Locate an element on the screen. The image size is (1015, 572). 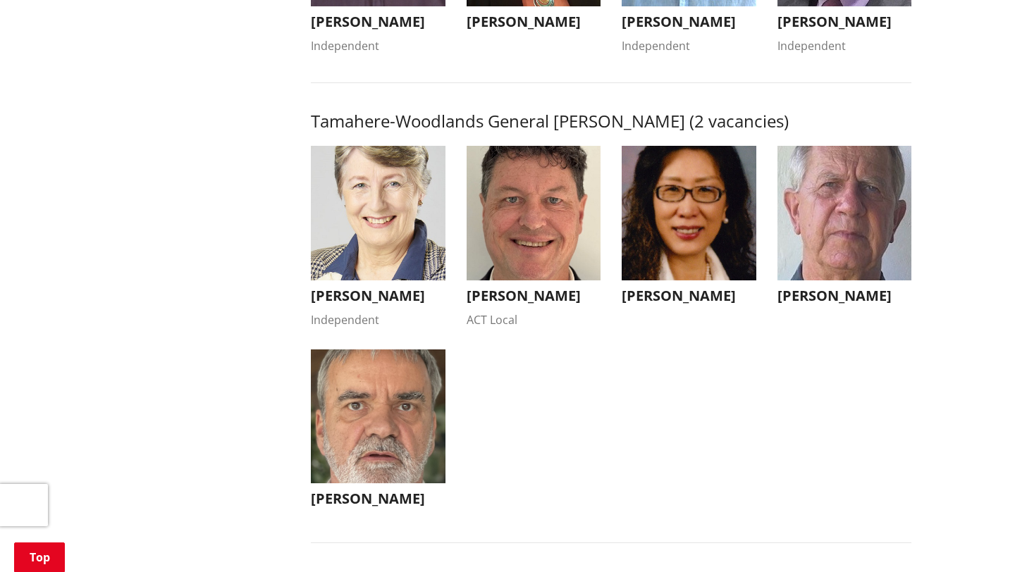
img: WO-W-TW__MANSON_M__dkdhr is located at coordinates (378, 417).